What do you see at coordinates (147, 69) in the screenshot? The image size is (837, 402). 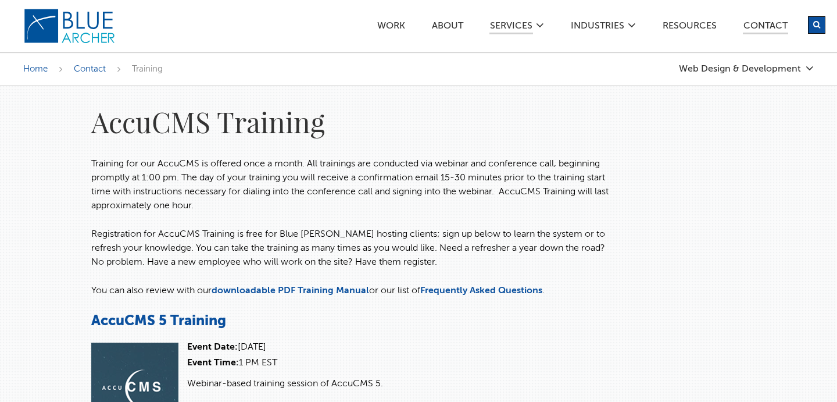 I see `span: Training` at bounding box center [147, 69].